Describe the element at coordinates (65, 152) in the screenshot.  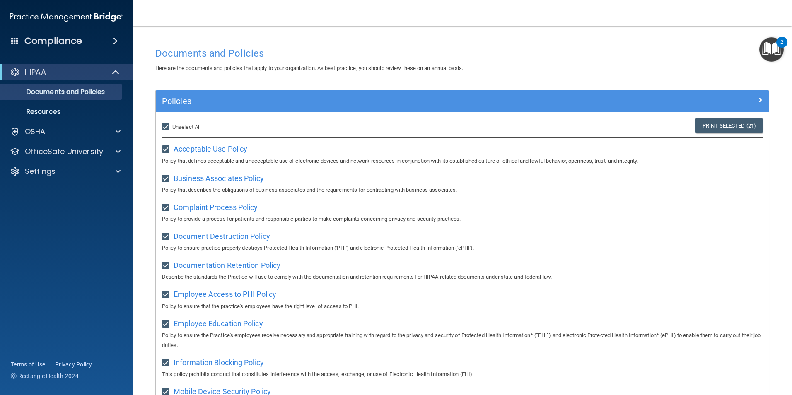
I see `a: OfficeSafe University` at that location.